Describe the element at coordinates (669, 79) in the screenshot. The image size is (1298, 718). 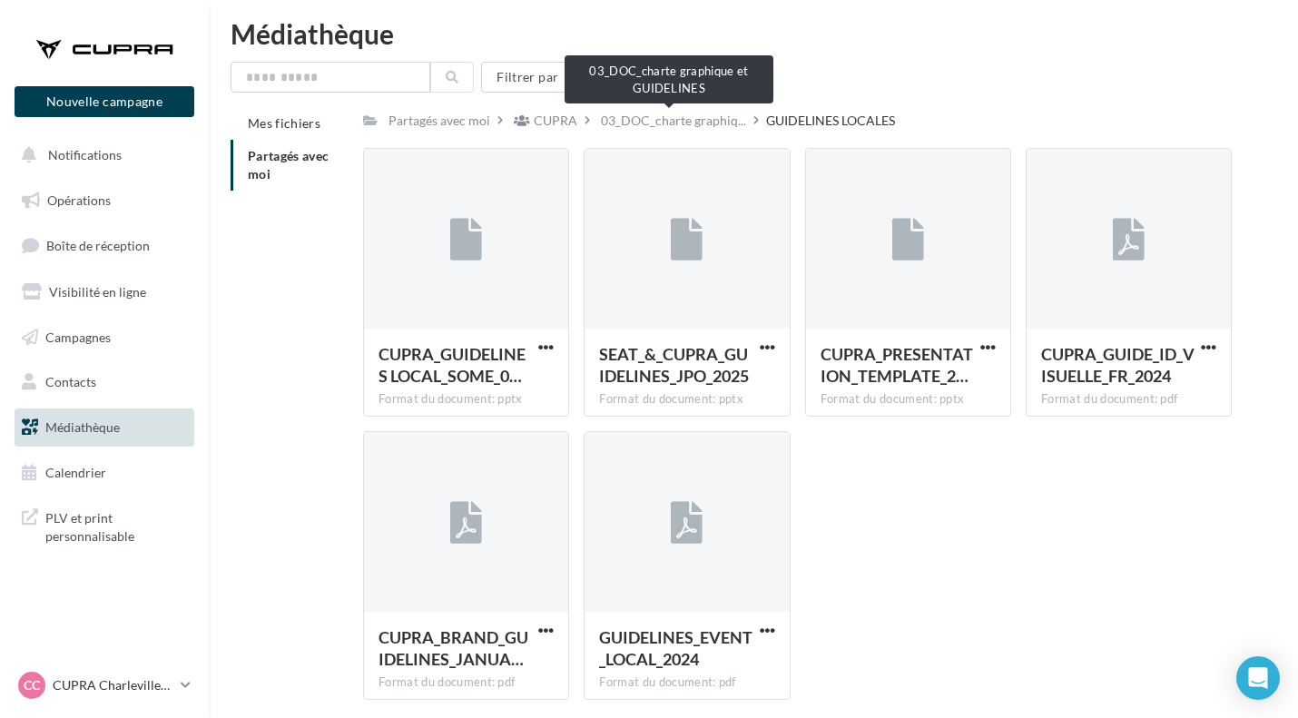
I see `div: 03_DOC_charte graphique et GUIDELINES` at that location.